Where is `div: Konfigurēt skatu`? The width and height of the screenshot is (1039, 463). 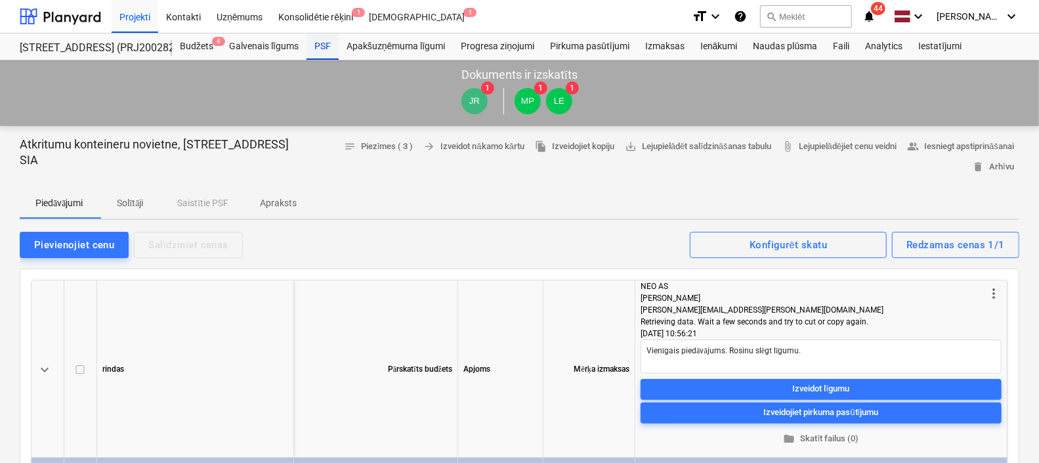 div: Konfigurēt skatu is located at coordinates (788, 245).